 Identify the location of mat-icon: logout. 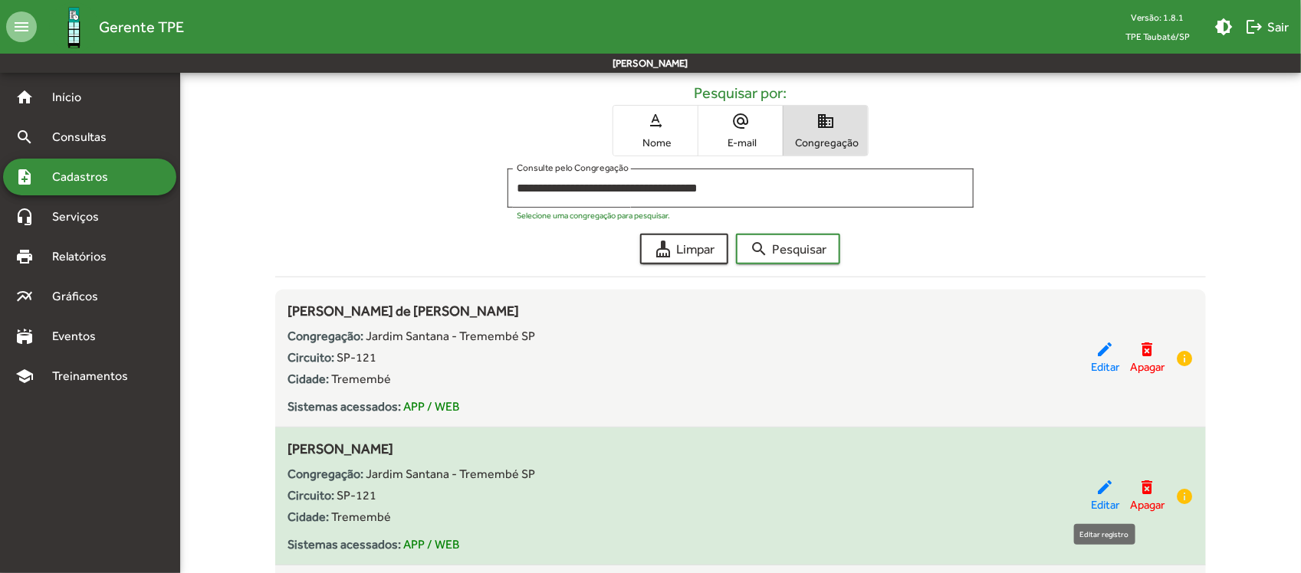
(1254, 27).